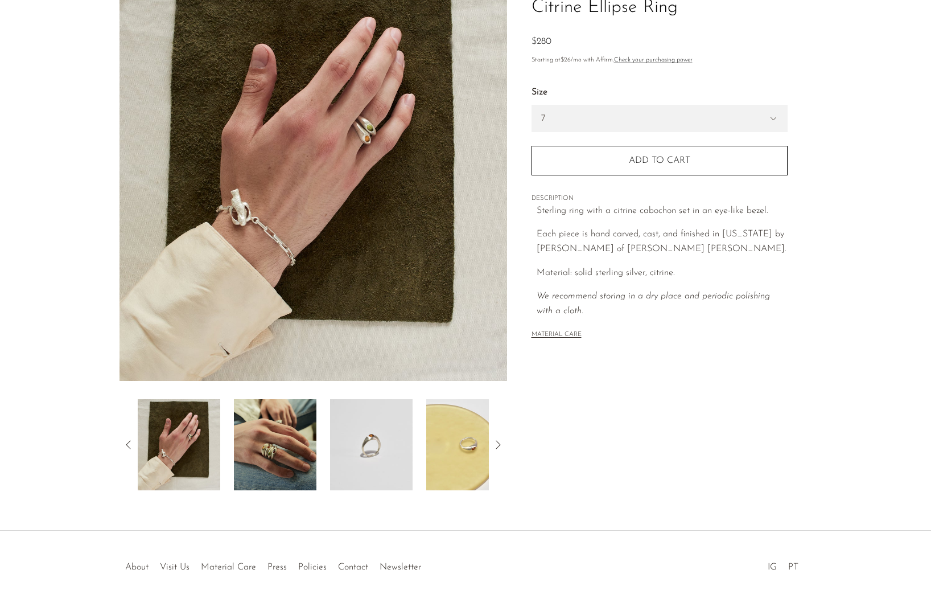  I want to click on a: Material Care, so click(228, 567).